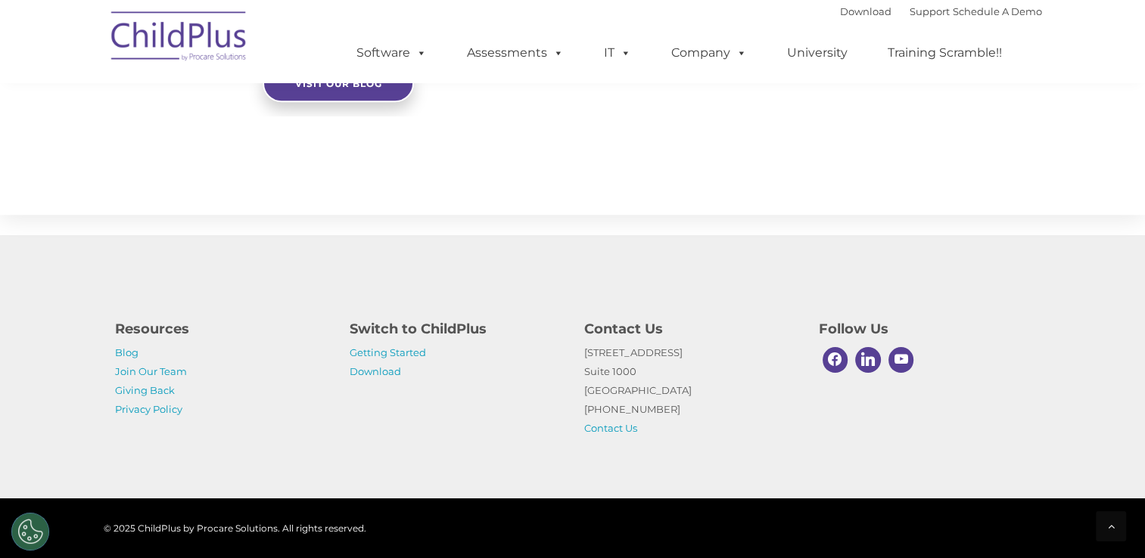 The width and height of the screenshot is (1145, 558). Describe the element at coordinates (868, 360) in the screenshot. I see `a: Linkedin` at that location.